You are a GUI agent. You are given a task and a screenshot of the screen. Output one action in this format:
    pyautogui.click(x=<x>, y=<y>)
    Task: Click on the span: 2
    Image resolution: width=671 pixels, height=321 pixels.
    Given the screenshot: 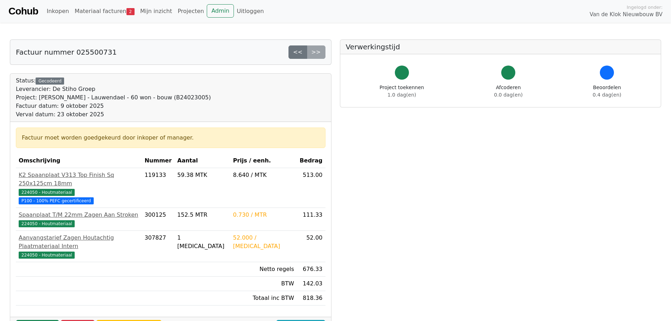 What is the action you would take?
    pyautogui.click(x=130, y=12)
    